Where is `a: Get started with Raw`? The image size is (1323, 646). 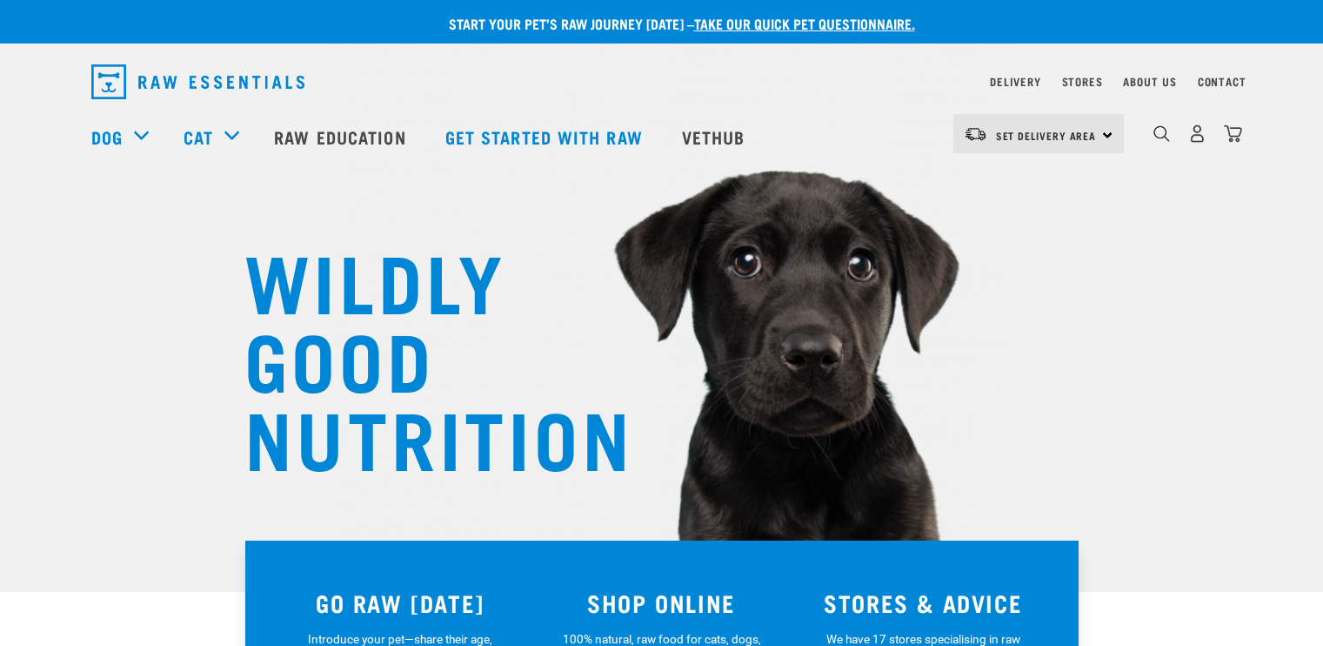 a: Get started with Raw is located at coordinates (546, 137).